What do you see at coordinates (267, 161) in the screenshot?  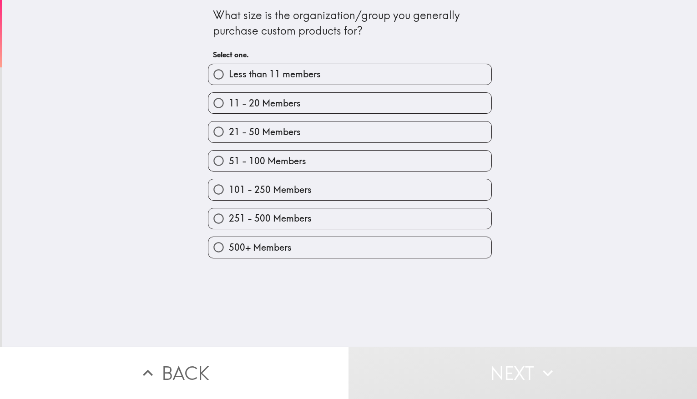 I see `span: 51 - 100 Members` at bounding box center [267, 161].